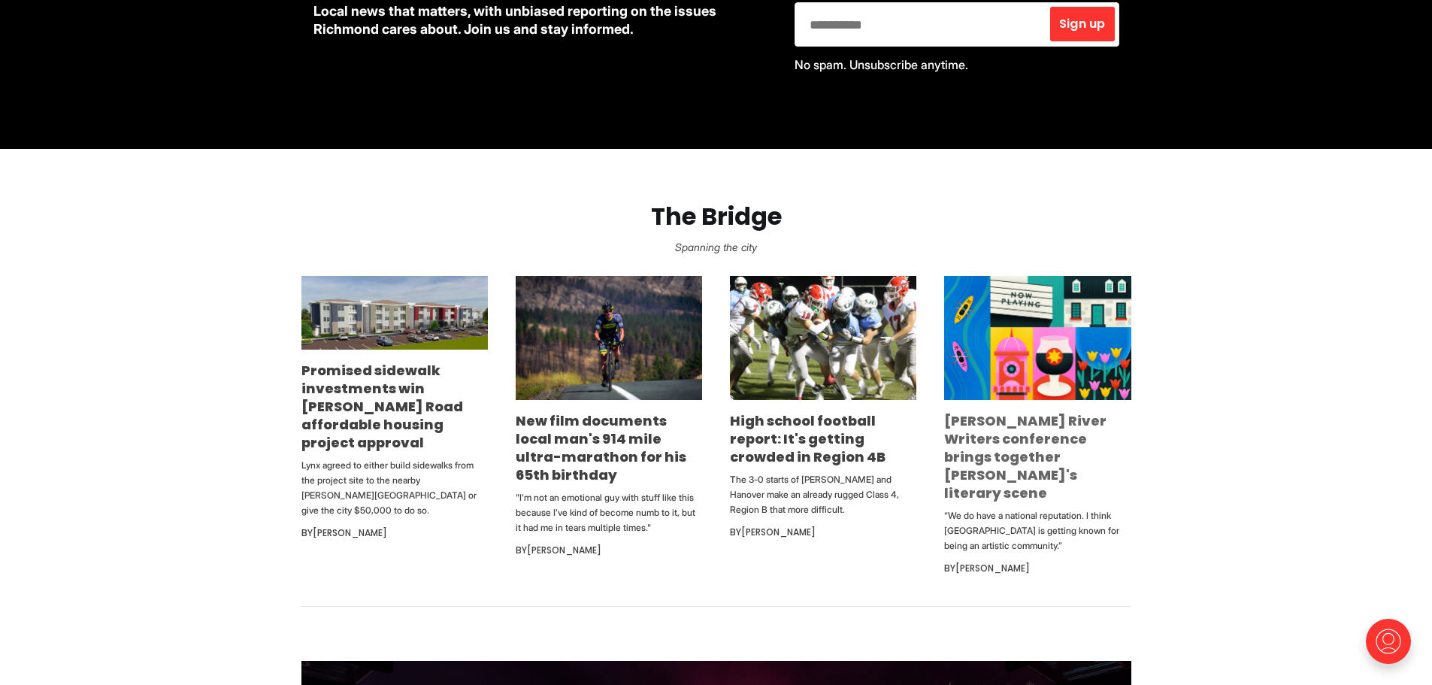  What do you see at coordinates (881, 65) in the screenshot?
I see `span: No spam. Unsubscribe anytime.` at bounding box center [881, 65].